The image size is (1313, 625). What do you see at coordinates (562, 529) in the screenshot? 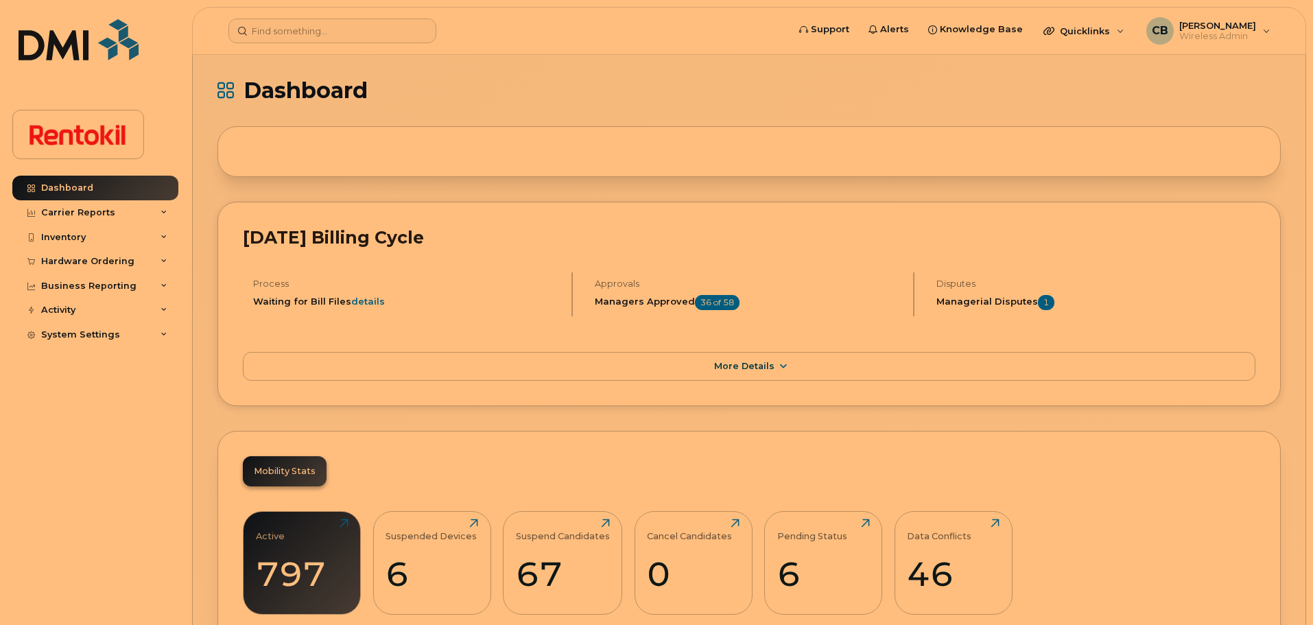
I see `div: Suspend Candidates` at bounding box center [562, 529].